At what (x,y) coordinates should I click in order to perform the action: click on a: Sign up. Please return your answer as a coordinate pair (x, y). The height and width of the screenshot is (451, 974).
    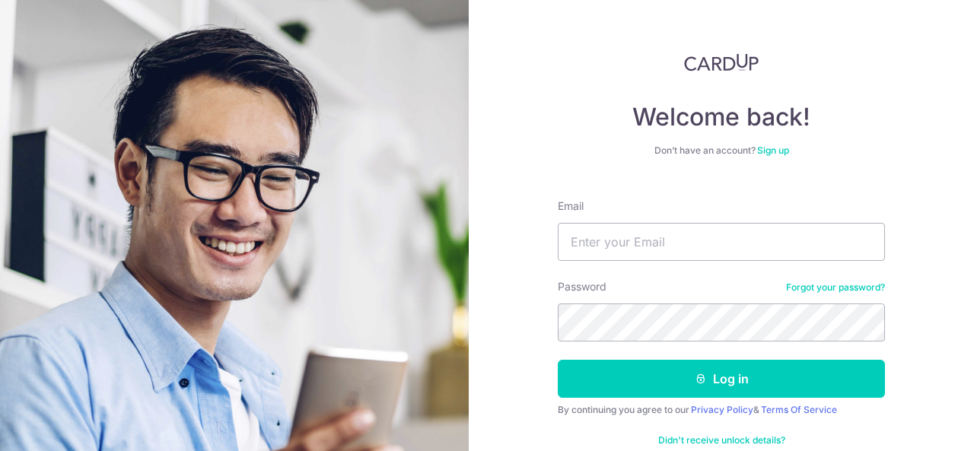
    Looking at the image, I should click on (773, 150).